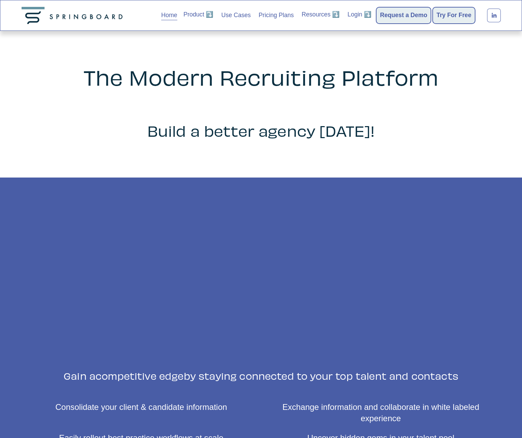 Image resolution: width=522 pixels, height=438 pixels. I want to click on a: Use Cases, so click(236, 15).